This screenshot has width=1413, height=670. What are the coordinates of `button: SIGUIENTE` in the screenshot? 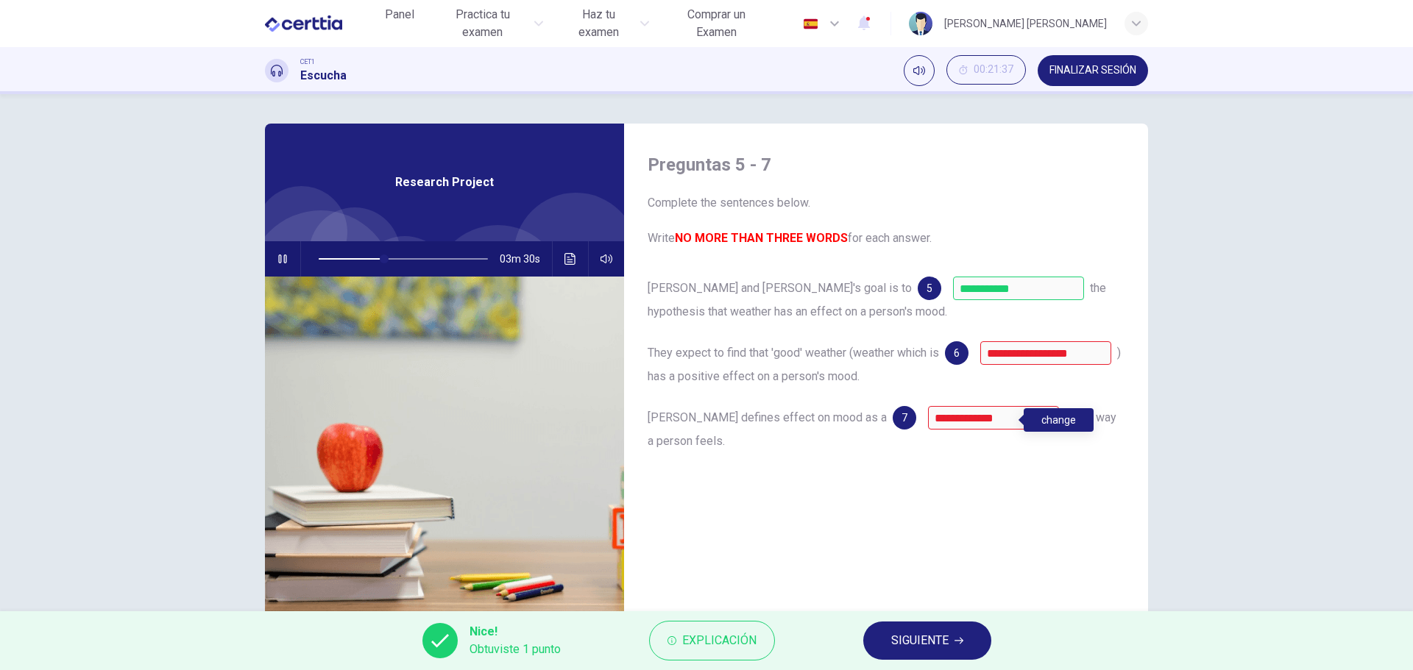 It's located at (927, 641).